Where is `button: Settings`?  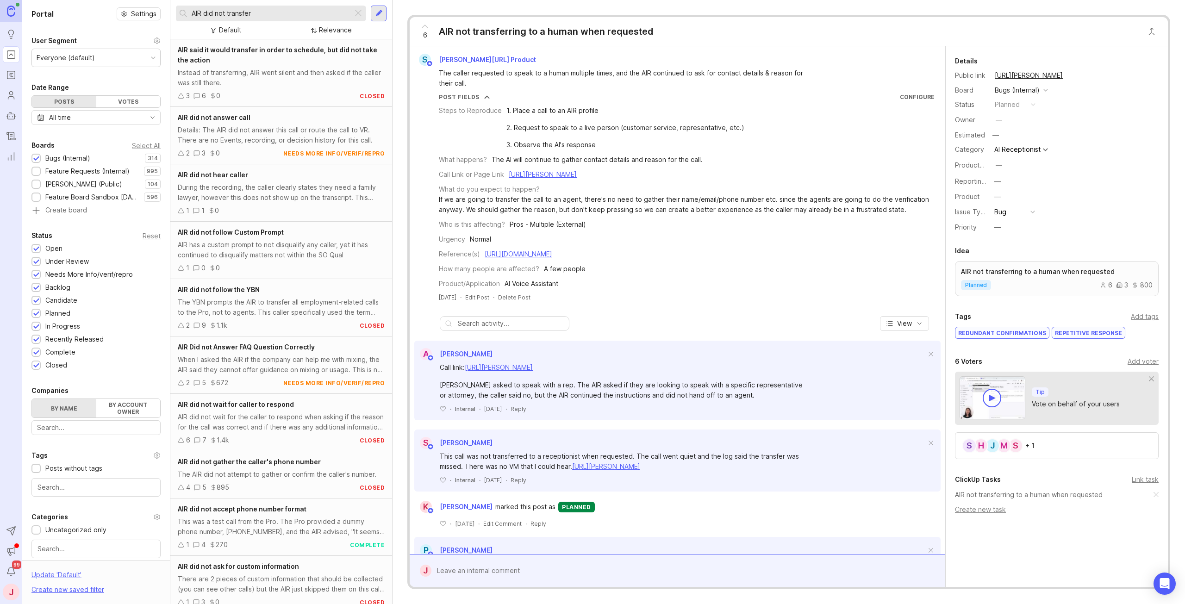
button: Settings is located at coordinates (138, 14).